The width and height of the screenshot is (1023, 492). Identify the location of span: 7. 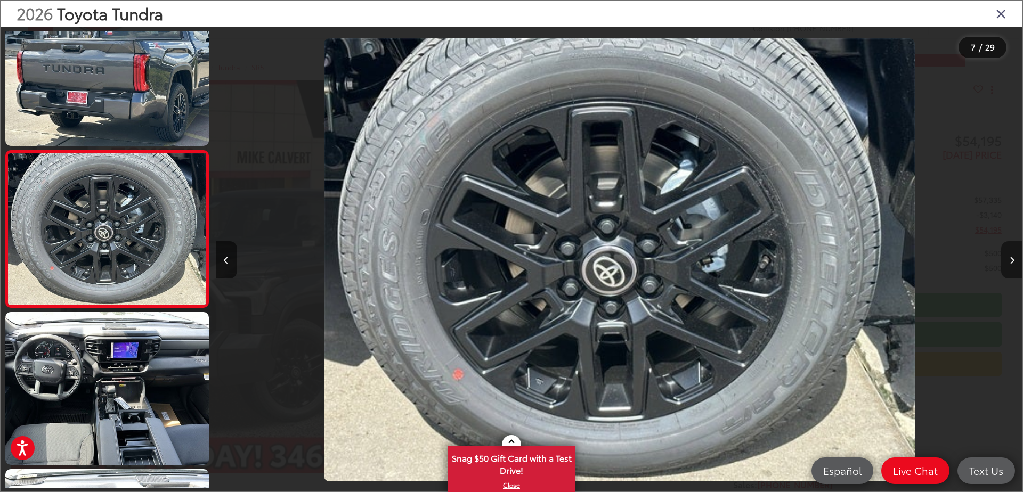
(973, 47).